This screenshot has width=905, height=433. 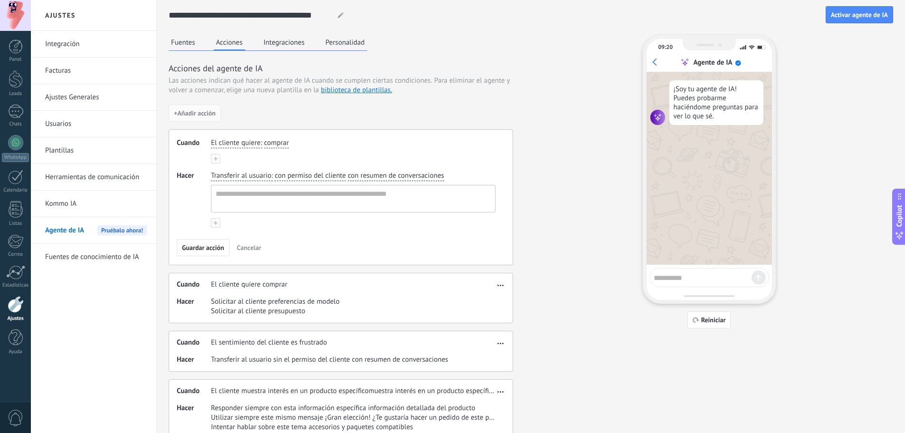 I want to click on span: Guardar acción, so click(x=203, y=247).